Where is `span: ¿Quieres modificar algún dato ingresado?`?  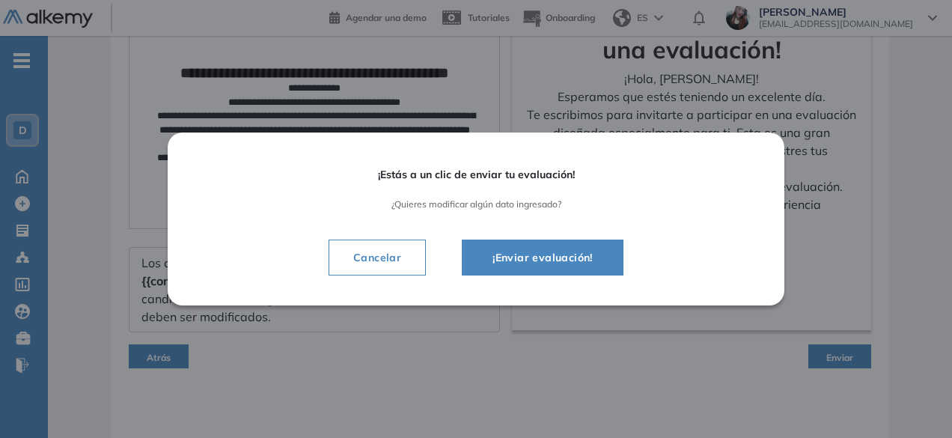 span: ¿Quieres modificar algún dato ingresado? is located at coordinates (476, 204).